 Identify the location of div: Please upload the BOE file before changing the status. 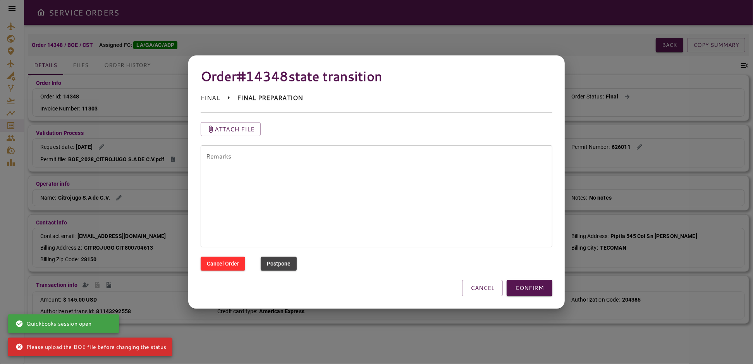
(91, 347).